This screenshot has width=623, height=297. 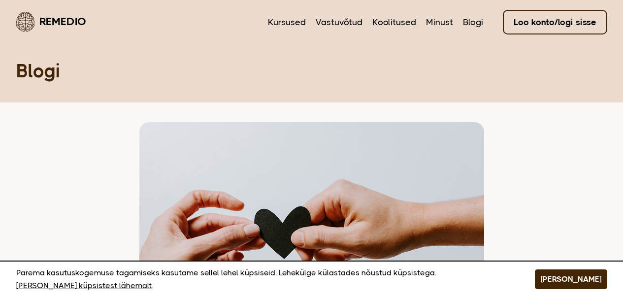 I want to click on a: Vastuvõtud, so click(x=339, y=22).